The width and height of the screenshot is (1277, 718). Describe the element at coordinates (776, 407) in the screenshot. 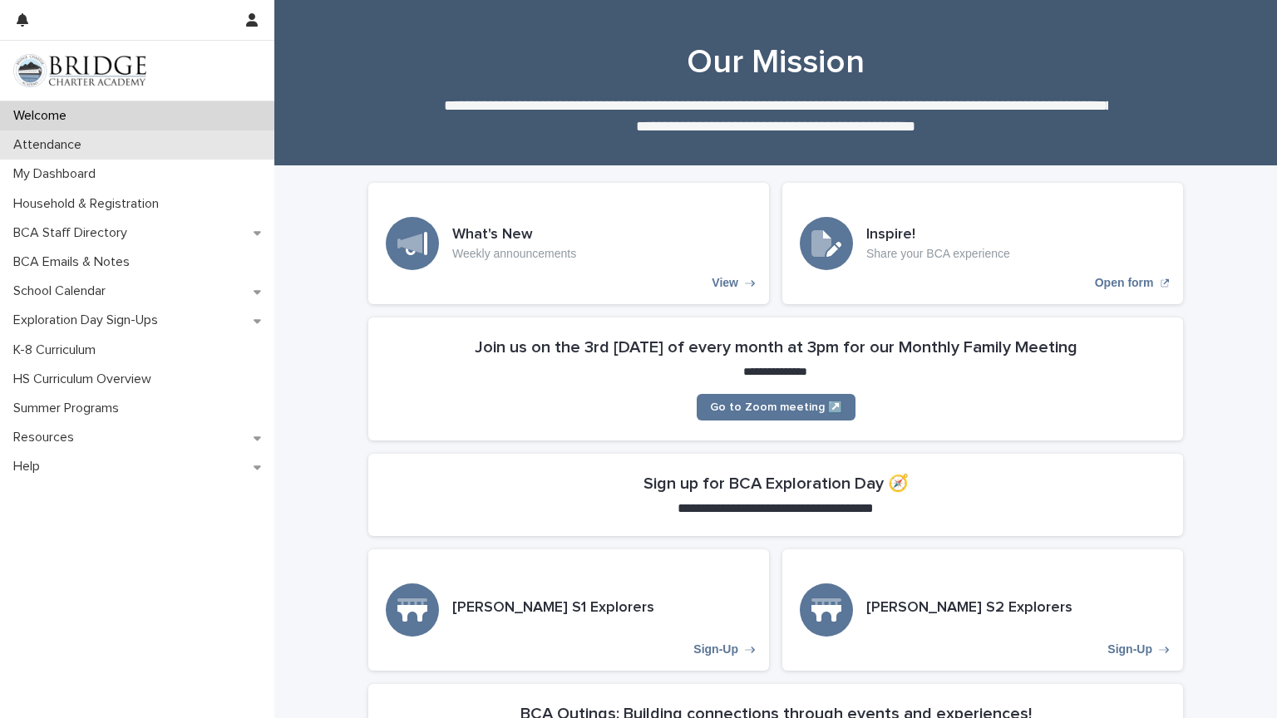

I see `span: Go to Zoom meeting ↗️` at that location.